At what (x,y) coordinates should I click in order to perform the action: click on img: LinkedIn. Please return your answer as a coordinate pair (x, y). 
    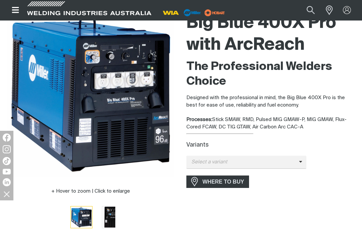
    Looking at the image, I should click on (7, 182).